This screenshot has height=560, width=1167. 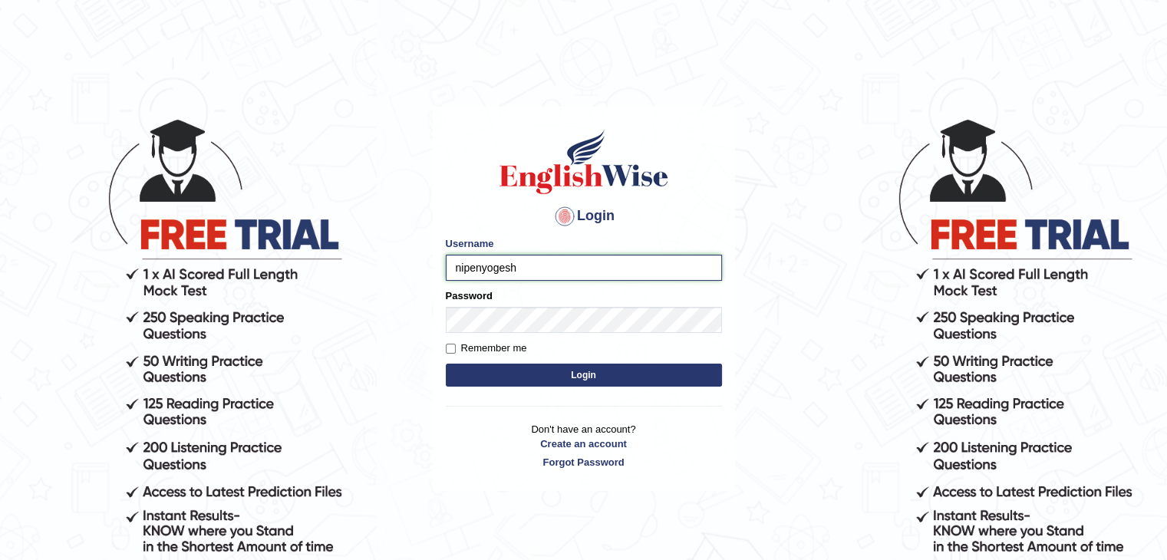 I want to click on img: Logo of English Wise sign in for intelligent practice with AI, so click(x=584, y=162).